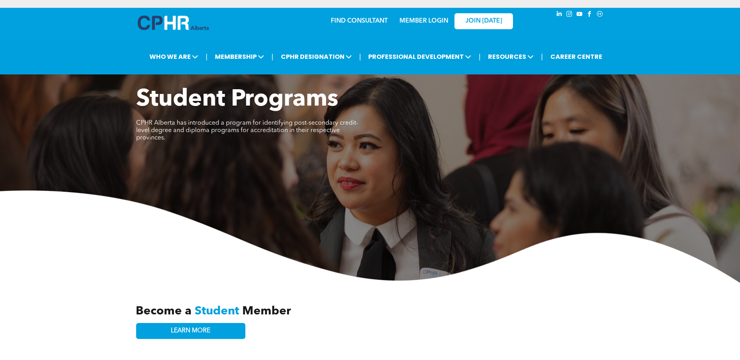  I want to click on img: A blue and white logo for cp alberta, so click(173, 23).